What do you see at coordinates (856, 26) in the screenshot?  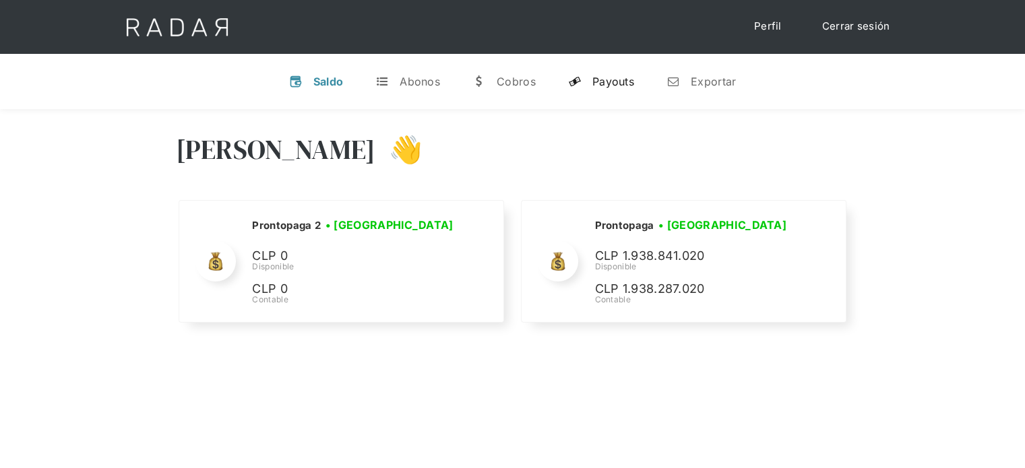 I see `a: Cerrar sesión` at bounding box center [856, 26].